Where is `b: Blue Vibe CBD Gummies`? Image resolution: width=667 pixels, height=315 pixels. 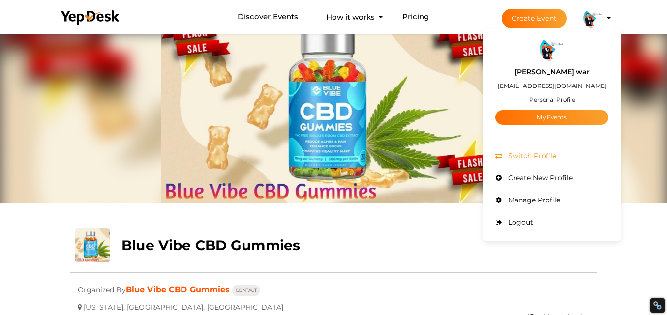
b: Blue Vibe CBD Gummies is located at coordinates (210, 245).